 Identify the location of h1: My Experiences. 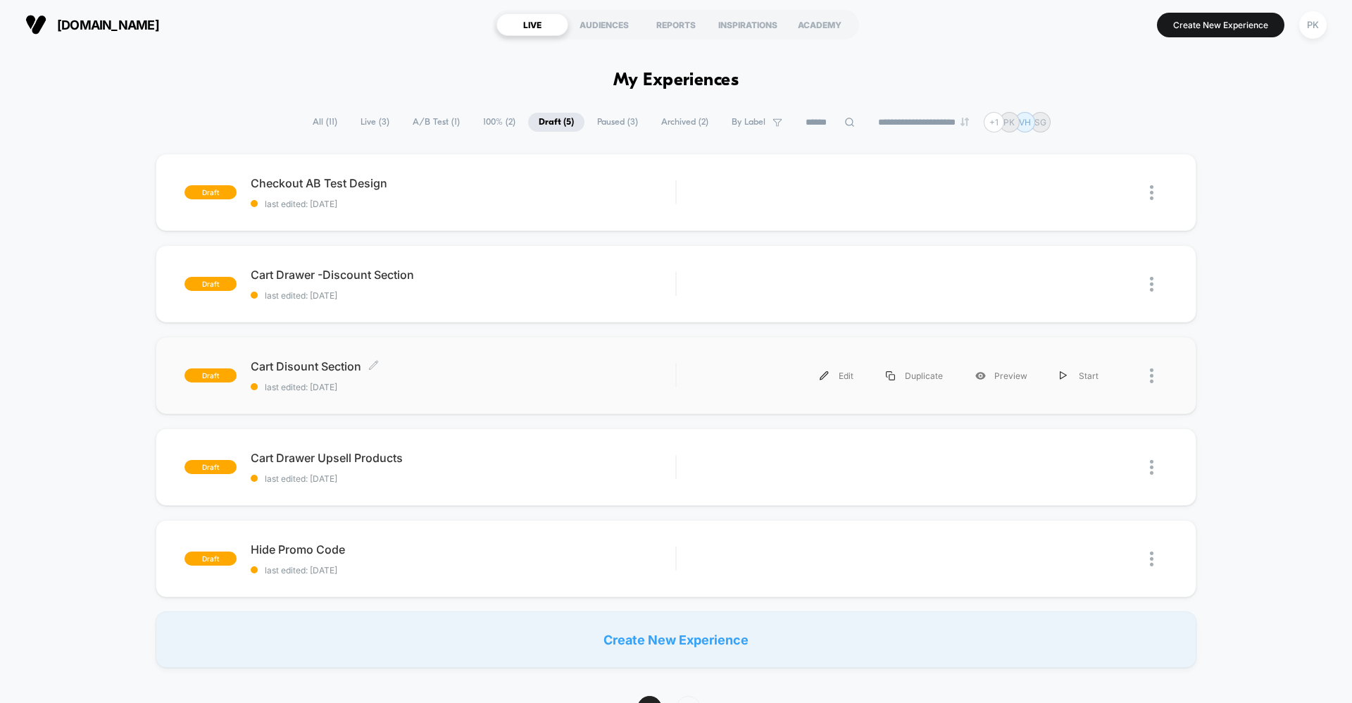
(676, 80).